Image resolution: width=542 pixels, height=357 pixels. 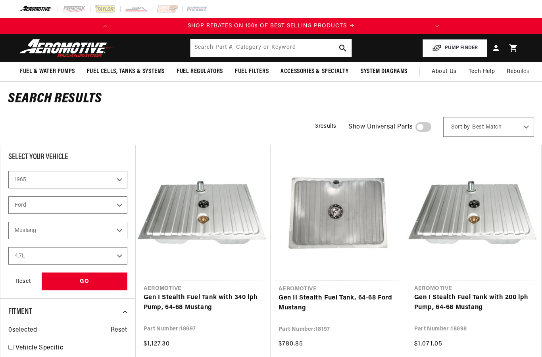 What do you see at coordinates (489, 127) in the screenshot?
I see `select: Sort by` at bounding box center [489, 127].